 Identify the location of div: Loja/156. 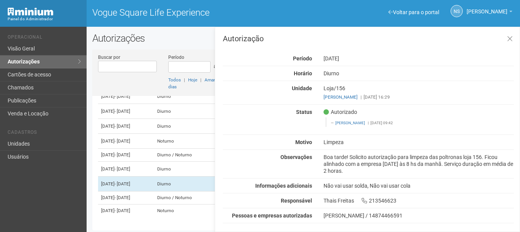
(419, 92).